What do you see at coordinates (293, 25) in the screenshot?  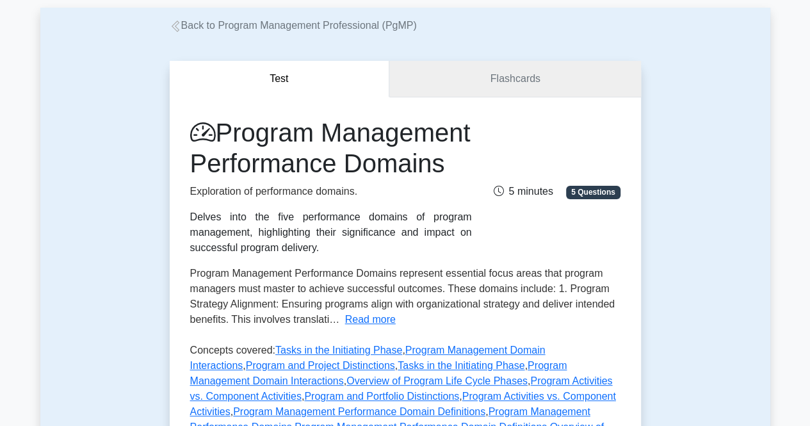 I see `a: Back to Program Management Professional (PgMP)` at bounding box center [293, 25].